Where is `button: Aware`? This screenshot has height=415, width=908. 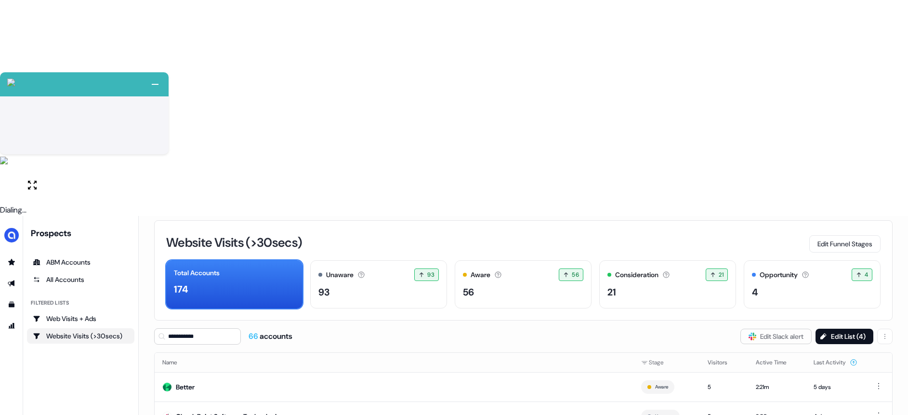
button: Aware is located at coordinates (662, 387).